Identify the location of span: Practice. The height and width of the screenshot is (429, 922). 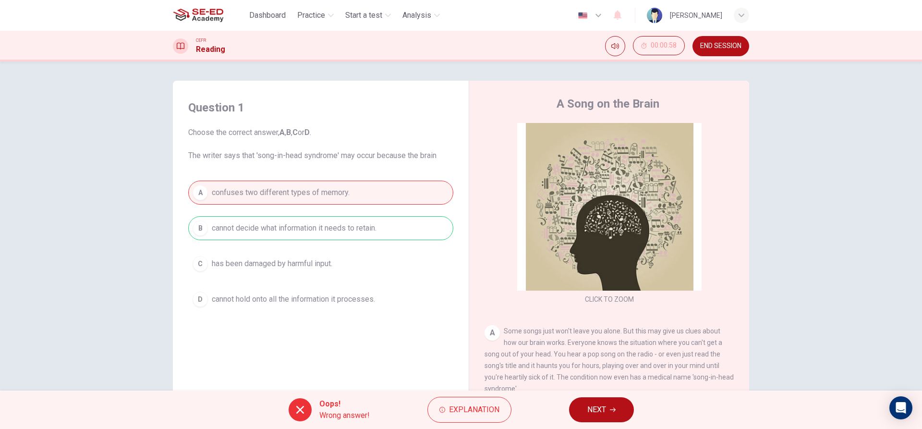
(311, 15).